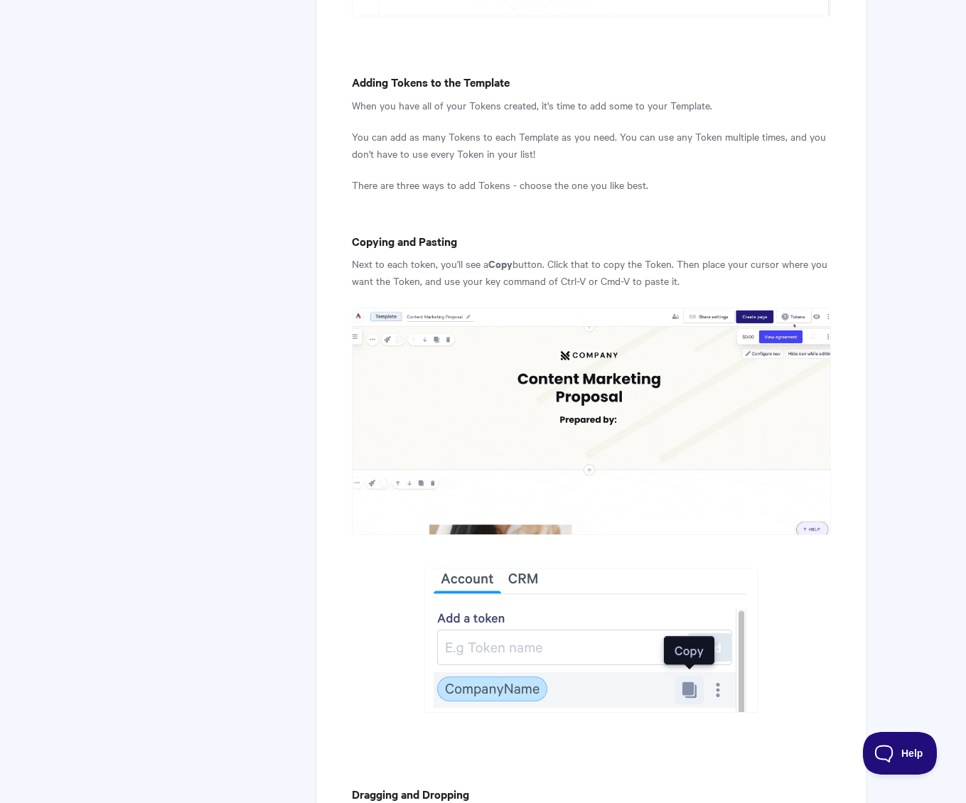 The height and width of the screenshot is (803, 966). I want to click on img: file-wvMBQ8nlQR.png, so click(591, 640).